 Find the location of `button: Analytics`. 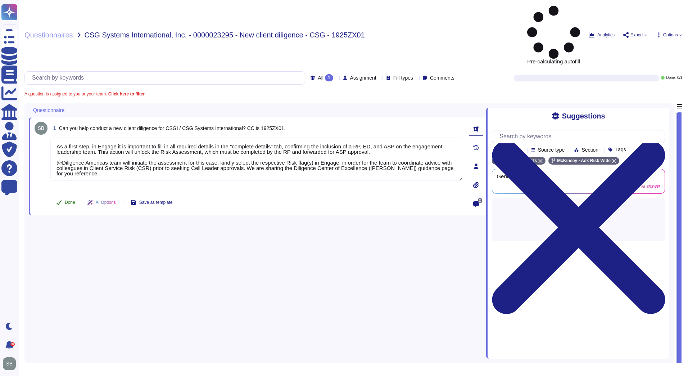

button: Analytics is located at coordinates (602, 35).